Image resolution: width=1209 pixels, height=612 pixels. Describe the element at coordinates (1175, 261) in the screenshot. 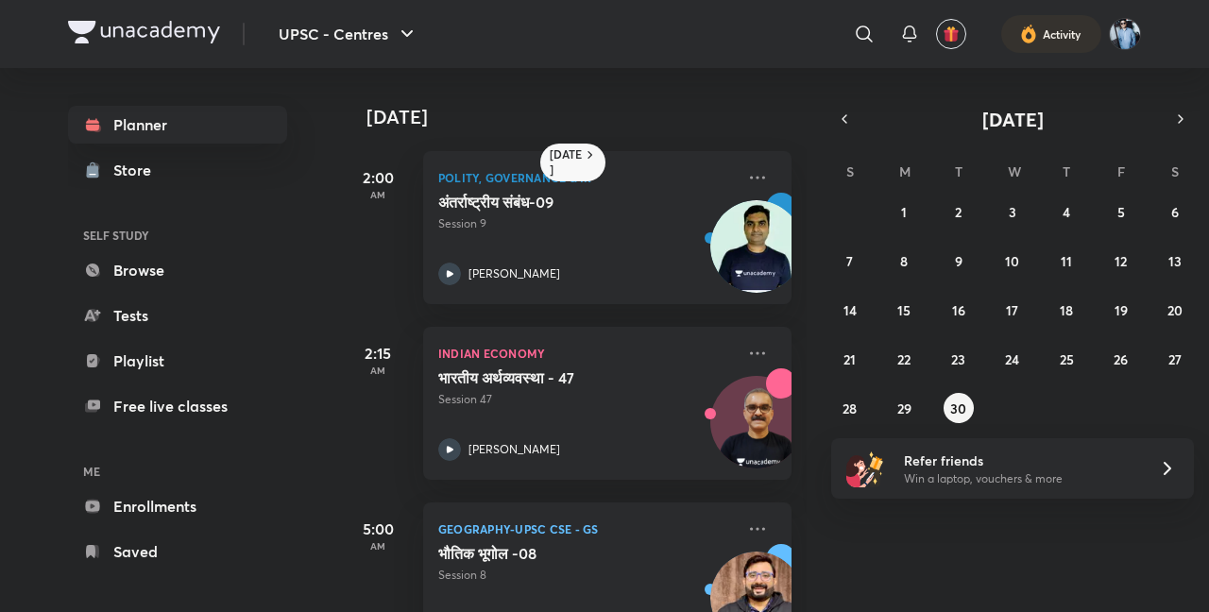

I see `abbr: September 13, 2025` at that location.